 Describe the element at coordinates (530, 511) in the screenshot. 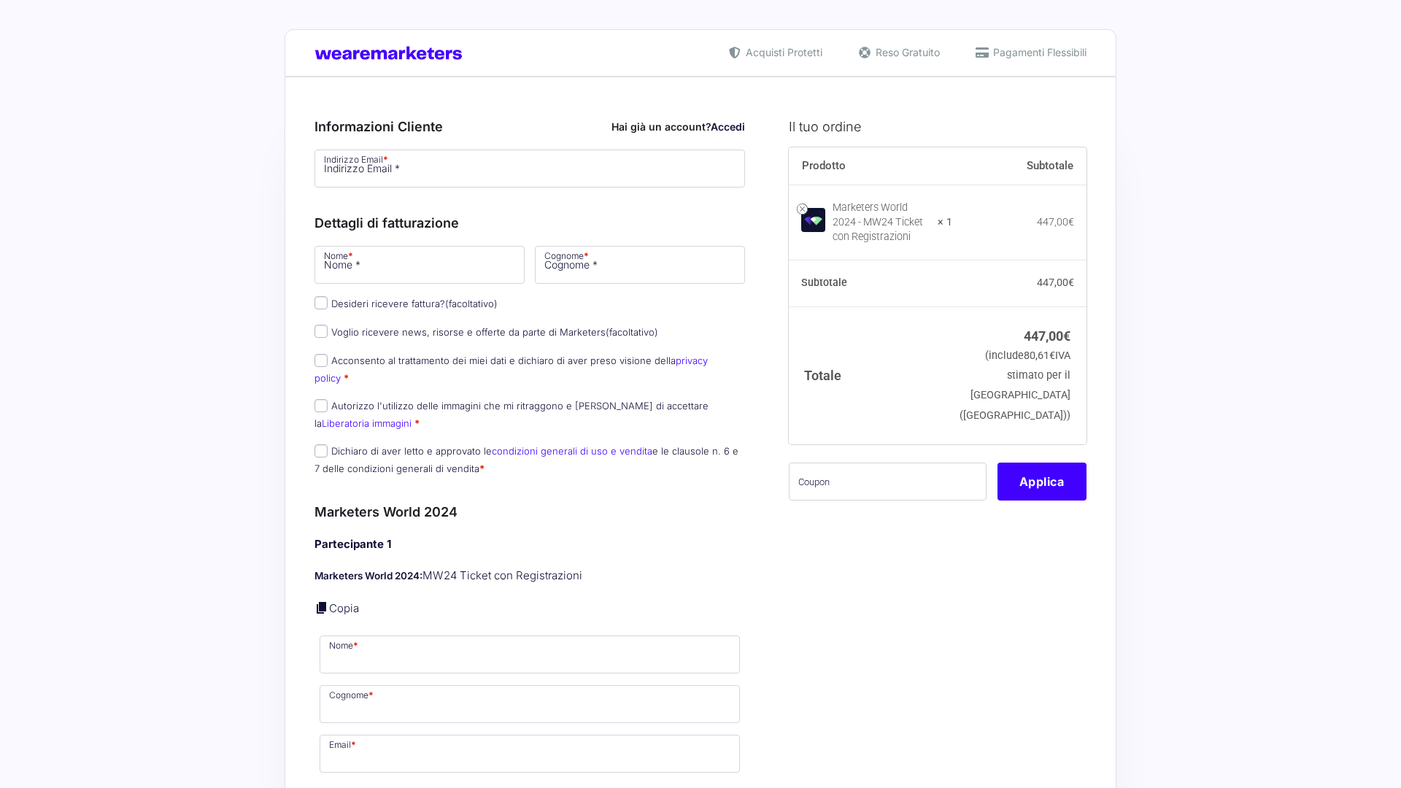

I see `h3: Marketers World 2024` at that location.